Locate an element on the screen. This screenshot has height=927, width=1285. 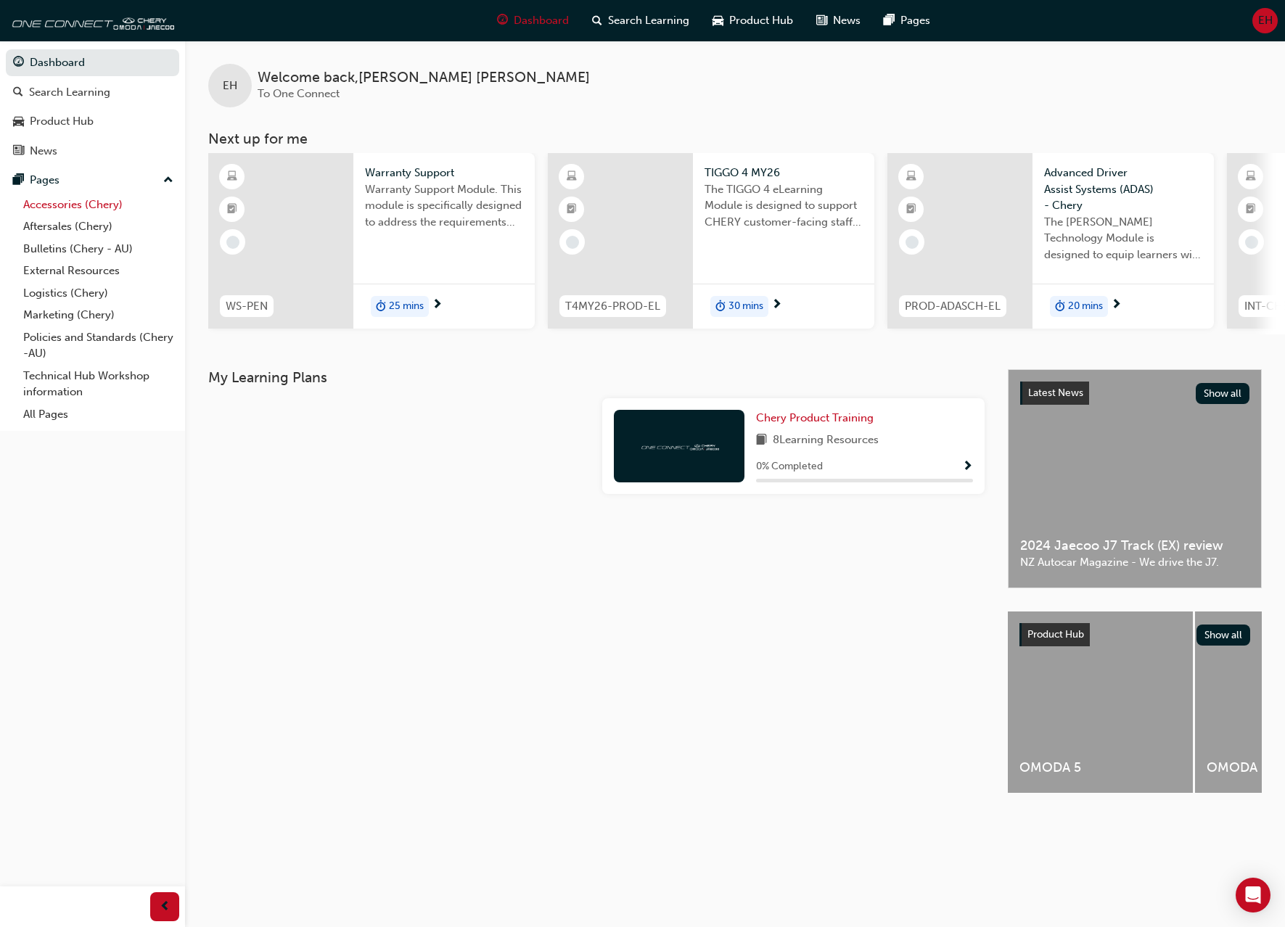
a: search-iconSearch Learning is located at coordinates (641, 20).